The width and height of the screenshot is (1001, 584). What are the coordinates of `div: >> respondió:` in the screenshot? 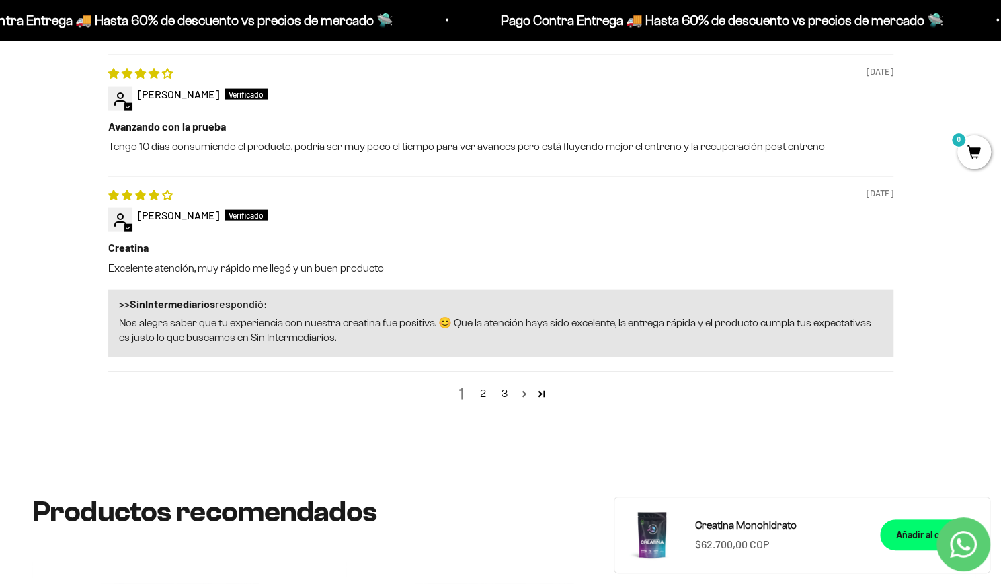 It's located at (501, 304).